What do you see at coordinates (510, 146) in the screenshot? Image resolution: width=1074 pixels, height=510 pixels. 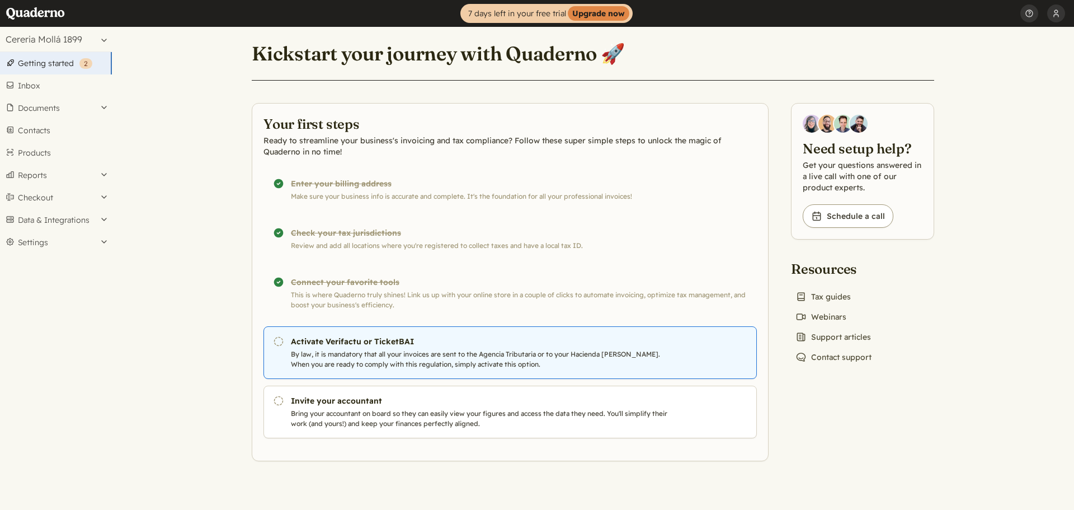 I see `p: Ready to streamline your business's invoicing and tax compliance? Follow these super simple steps...` at bounding box center [510, 146].